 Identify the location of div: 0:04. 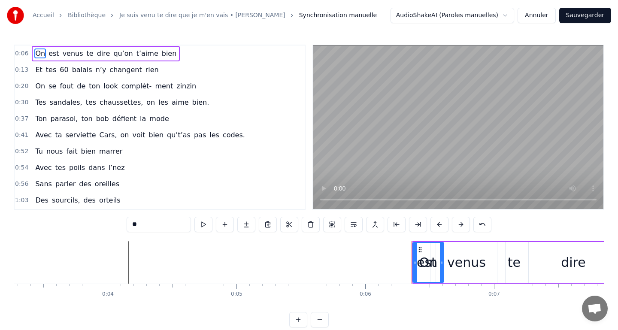
(108, 294).